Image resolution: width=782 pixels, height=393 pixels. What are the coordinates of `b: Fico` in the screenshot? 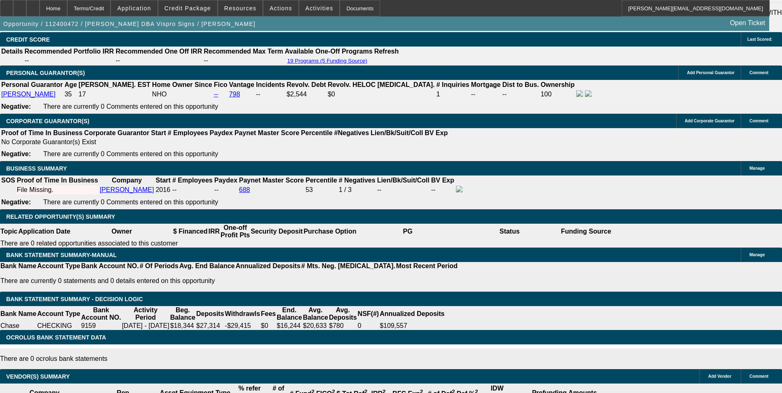 It's located at (221, 85).